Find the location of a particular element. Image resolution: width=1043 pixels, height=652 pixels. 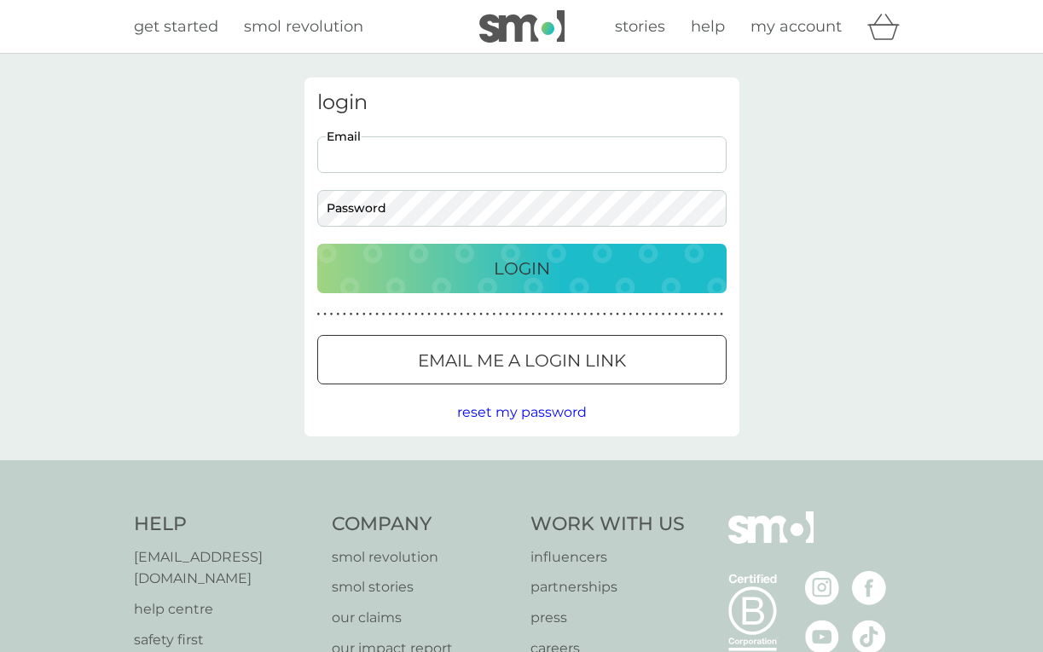

span: help is located at coordinates (708, 26).